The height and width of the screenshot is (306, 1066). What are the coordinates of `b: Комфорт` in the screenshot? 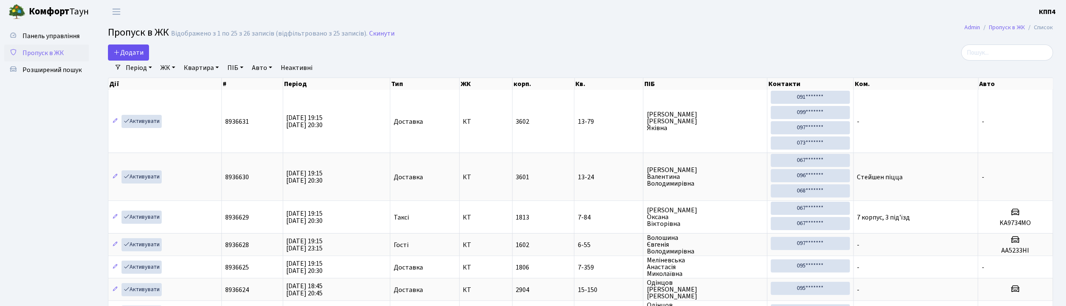 It's located at (49, 11).